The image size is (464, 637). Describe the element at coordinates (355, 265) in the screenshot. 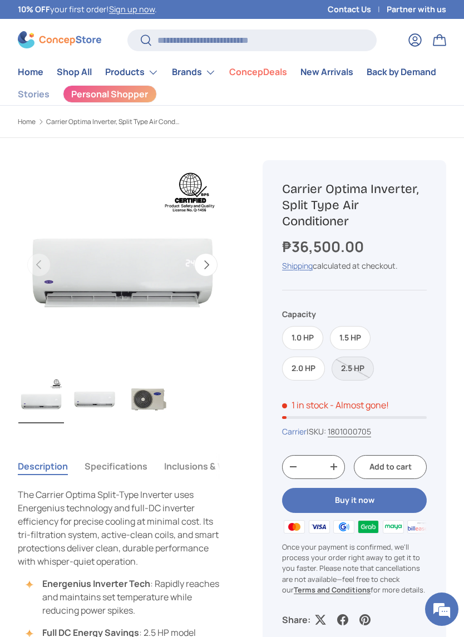

I see `div: calculated at checkout.` at that location.